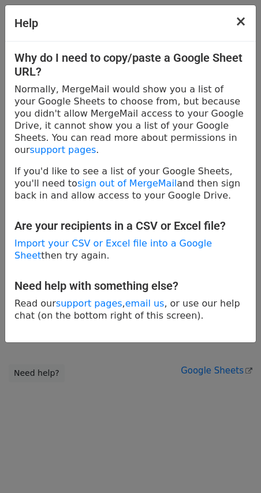 The image size is (261, 493). Describe the element at coordinates (130, 249) in the screenshot. I see `p: then try again.` at that location.